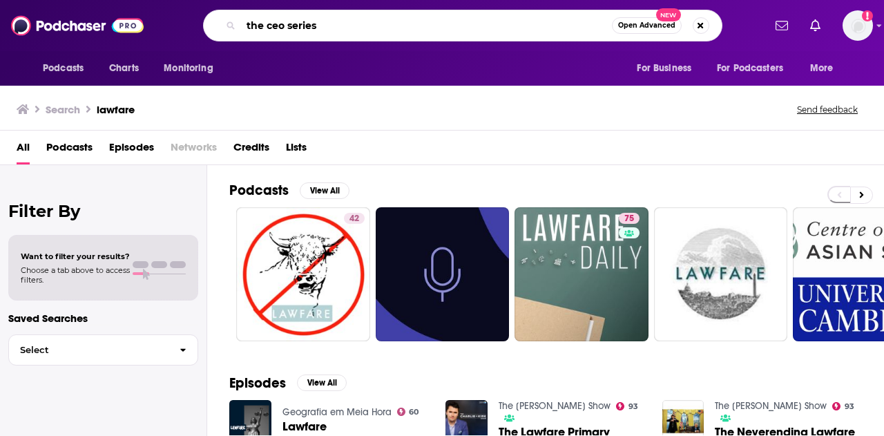 This screenshot has height=436, width=884. What do you see at coordinates (23, 150) in the screenshot?
I see `span: All` at bounding box center [23, 150].